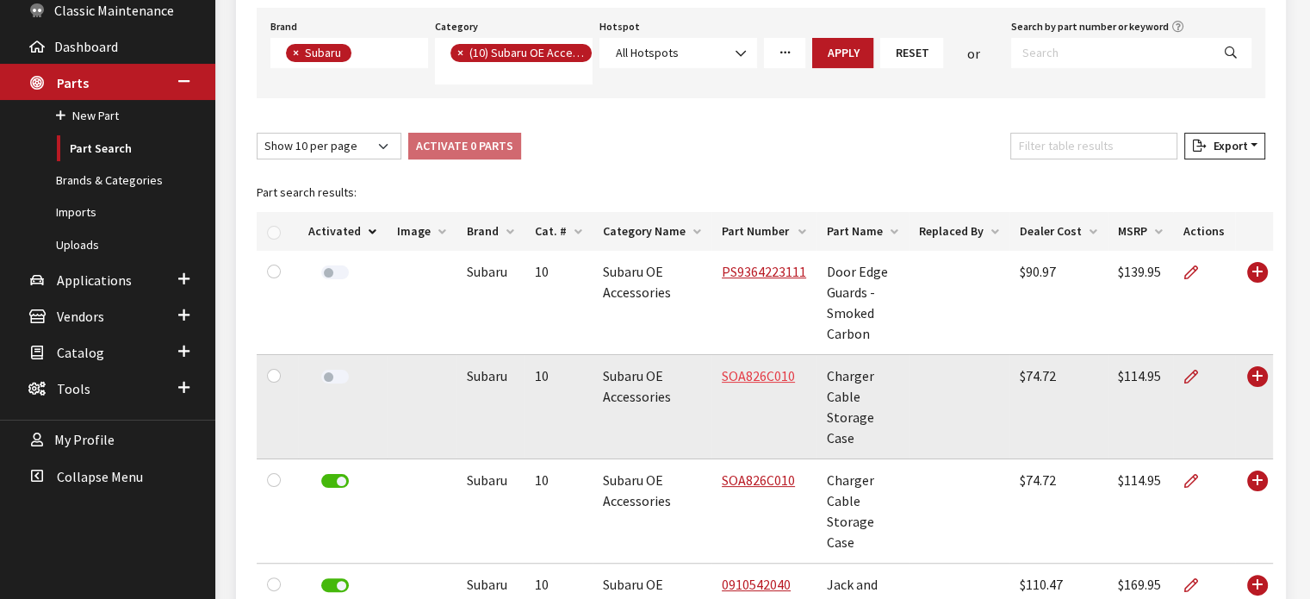 The width and height of the screenshot is (1310, 599). What do you see at coordinates (558, 231) in the screenshot?
I see `th: Cat. #: activate to sort column ascending` at bounding box center [558, 231].